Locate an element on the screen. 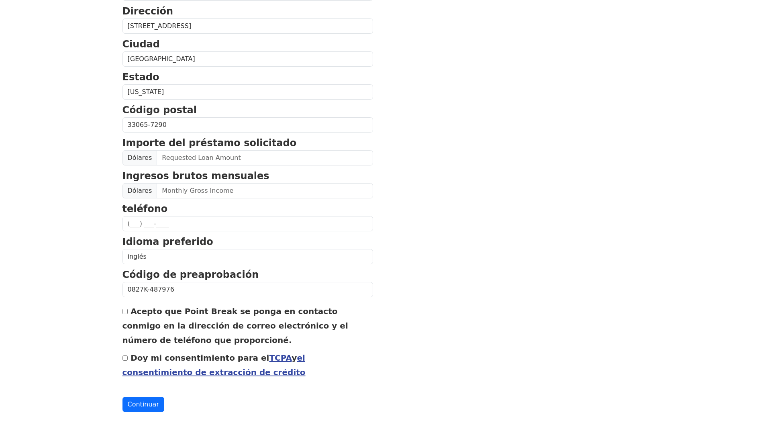 The height and width of the screenshot is (441, 765). label: Acepto que Point Break se ponga en contacto conmigo en la dirección de correo electrónico y el nú... is located at coordinates (235, 326).